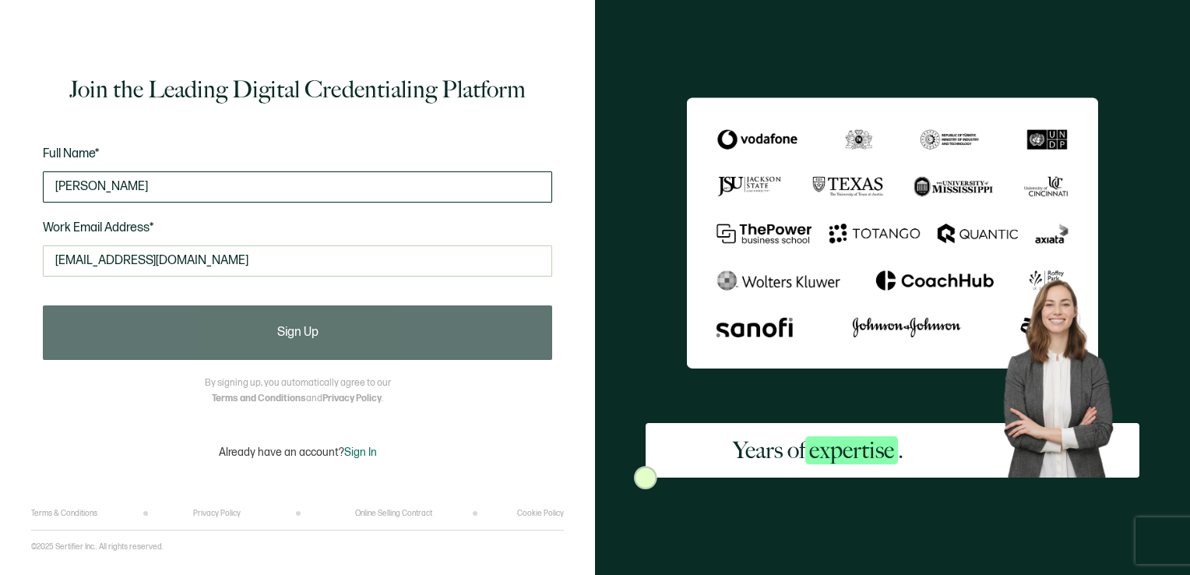 The image size is (1190, 575). What do you see at coordinates (393, 513) in the screenshot?
I see `a: Online Selling Contract` at bounding box center [393, 513].